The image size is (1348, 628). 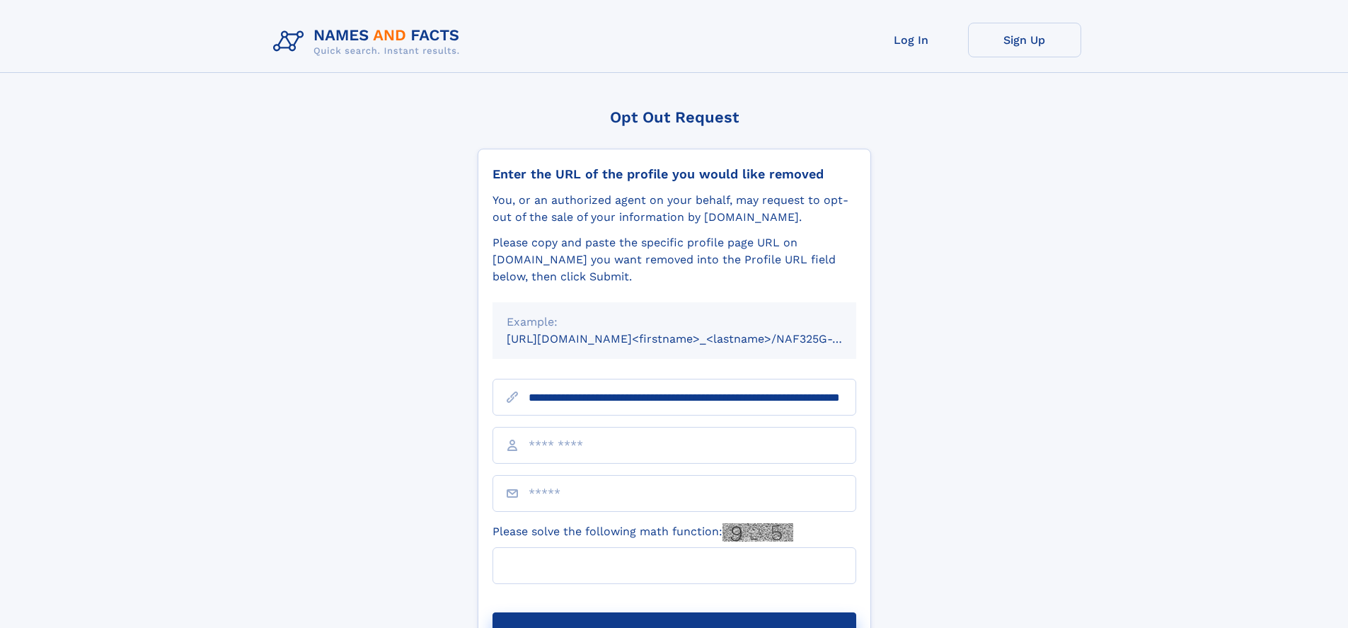 I want to click on a: Log In, so click(x=912, y=40).